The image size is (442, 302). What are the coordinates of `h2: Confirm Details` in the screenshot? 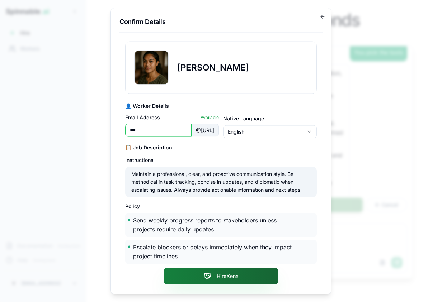 It's located at (221, 22).